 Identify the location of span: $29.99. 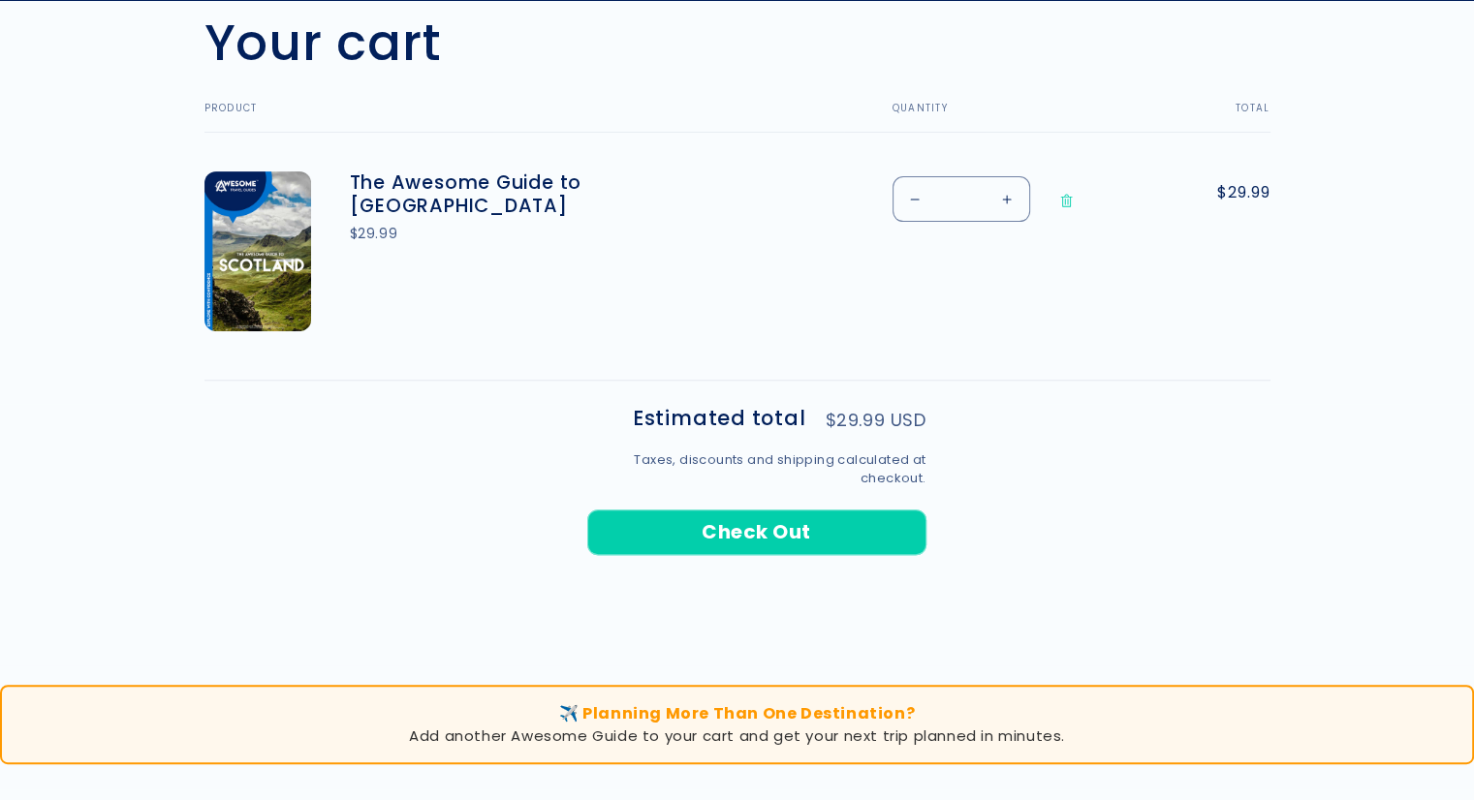
(1231, 193).